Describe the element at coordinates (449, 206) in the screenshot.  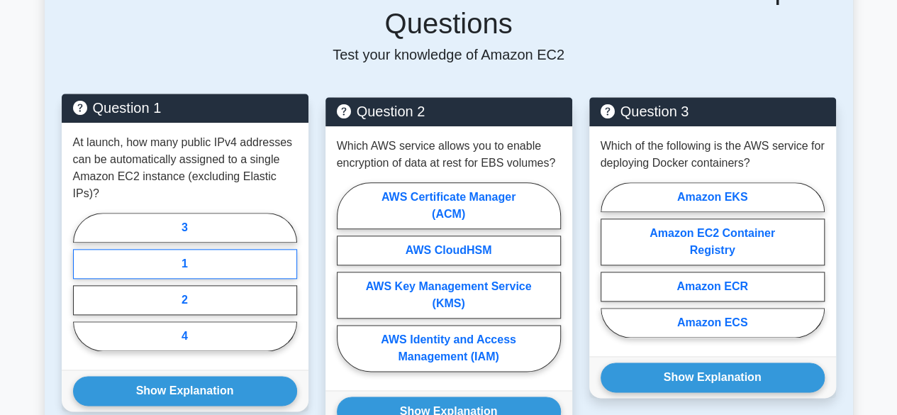
I see `label: AWS Certificate Manager (ACM)` at that location.